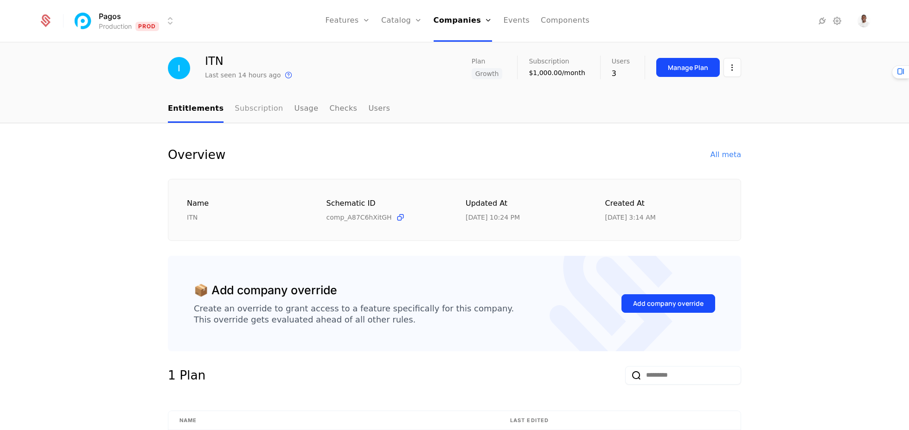 This screenshot has height=430, width=909. What do you see at coordinates (668, 304) in the screenshot?
I see `div: Add company override` at bounding box center [668, 304].